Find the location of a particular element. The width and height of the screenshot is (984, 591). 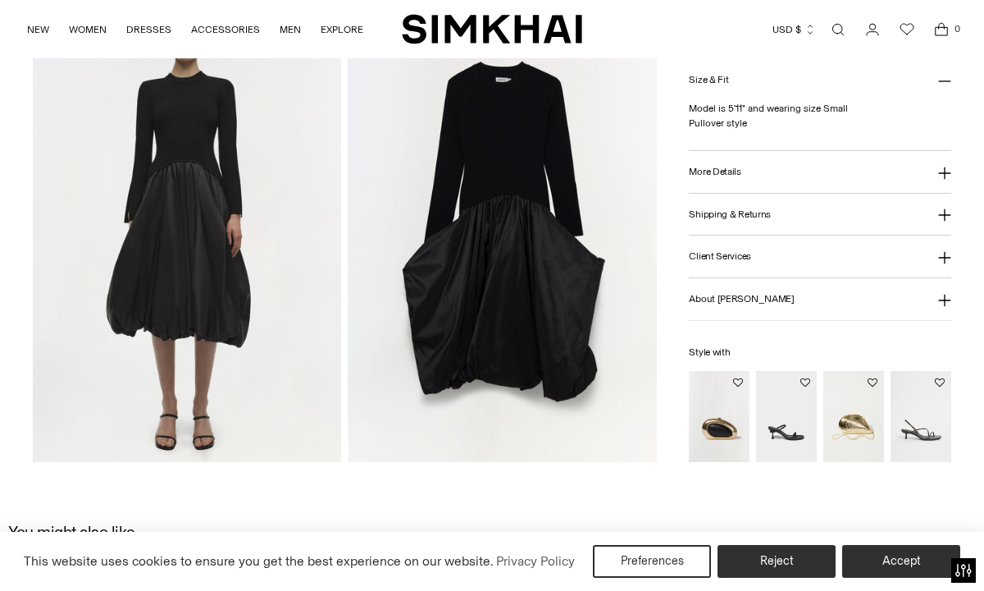

img: Cedonia Kitten Heel Sandal is located at coordinates (921, 416).